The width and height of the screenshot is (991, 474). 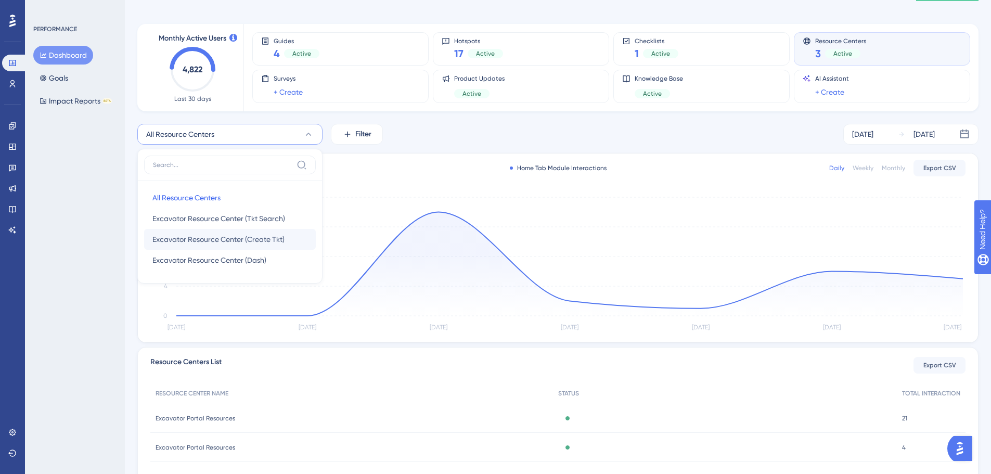 What do you see at coordinates (931, 393) in the screenshot?
I see `span: TOTAL INTERACTION` at bounding box center [931, 393].